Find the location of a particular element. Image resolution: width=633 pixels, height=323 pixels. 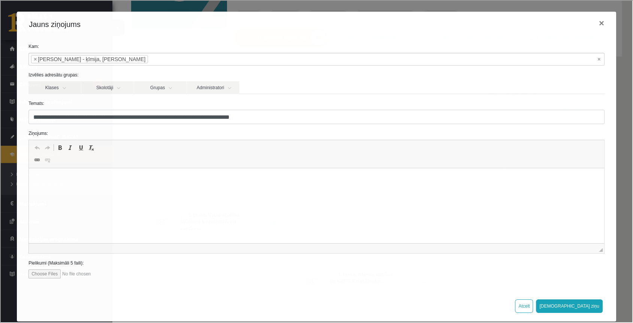

button: Atcelt is located at coordinates (524, 305).